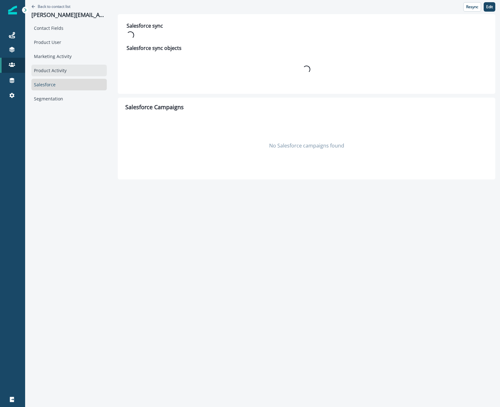 This screenshot has width=500, height=407. I want to click on button: Edit, so click(489, 7).